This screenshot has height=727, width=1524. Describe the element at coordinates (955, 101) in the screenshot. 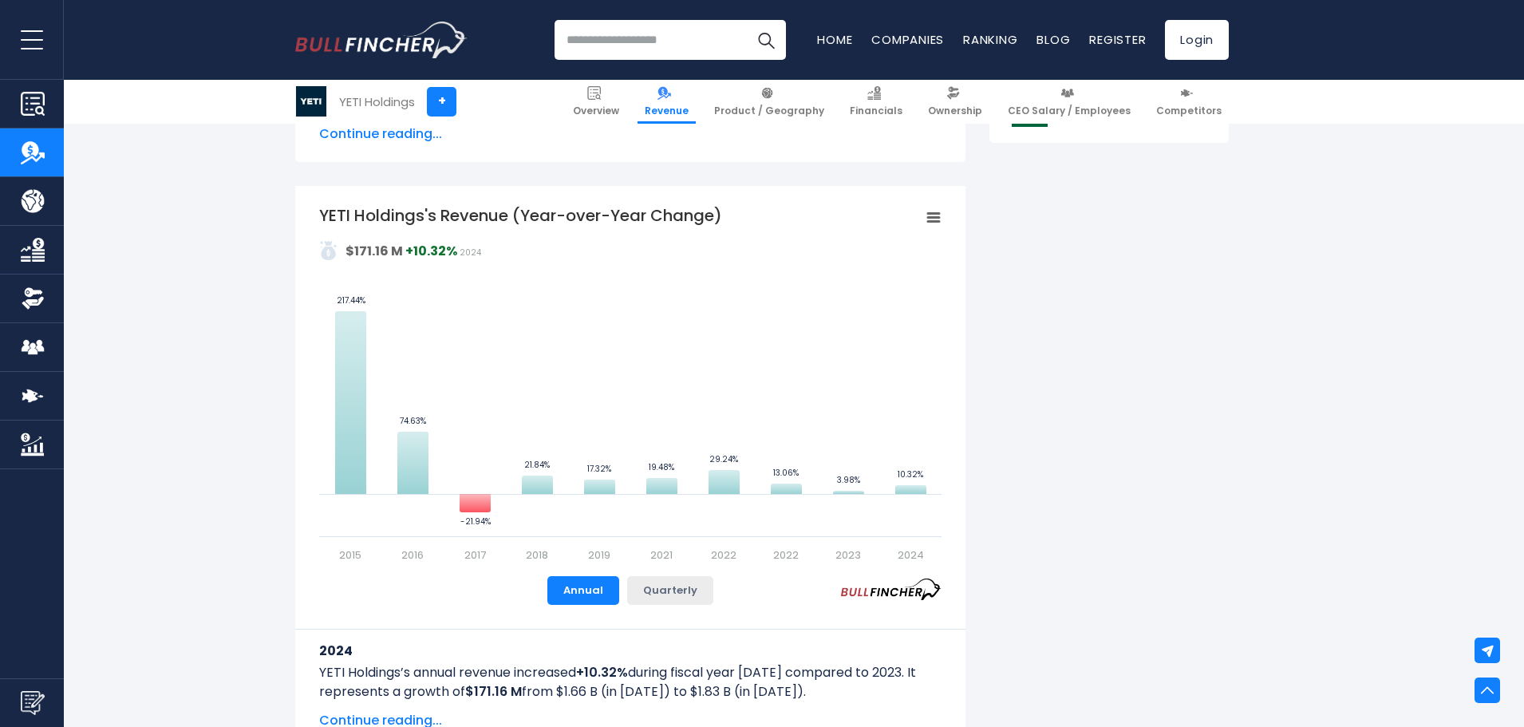

I see `a: Ownership` at that location.